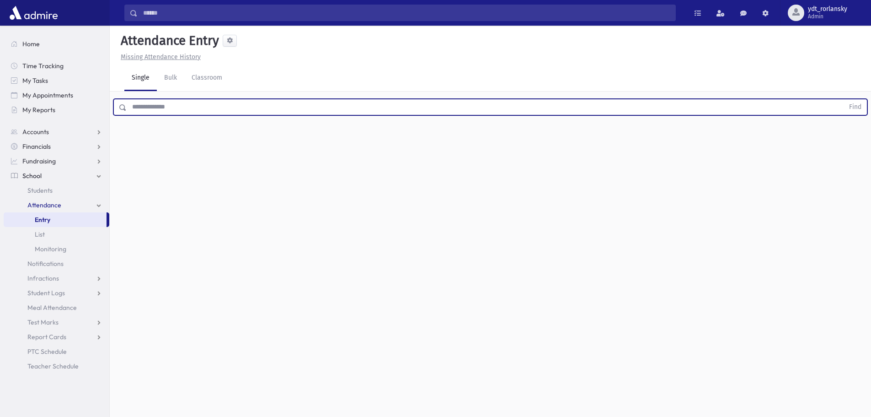 This screenshot has height=417, width=871. I want to click on a: My Reports, so click(56, 110).